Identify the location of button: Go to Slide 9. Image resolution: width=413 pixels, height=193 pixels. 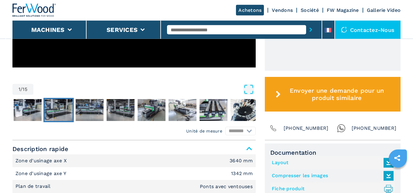
(245, 110).